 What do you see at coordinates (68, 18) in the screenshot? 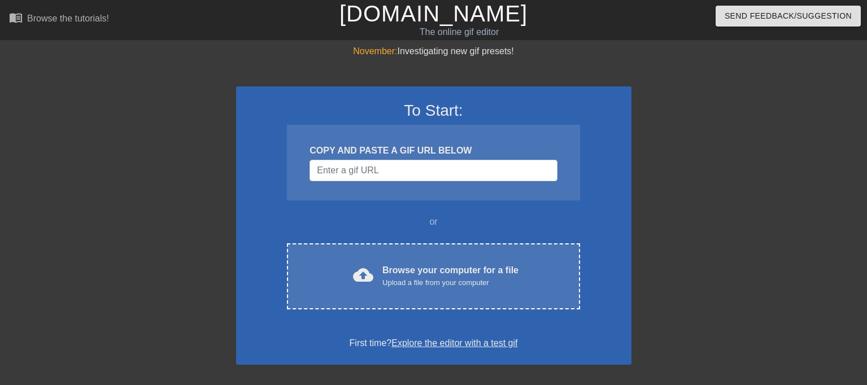
I see `div: Browse the tutorials!` at bounding box center [68, 18].